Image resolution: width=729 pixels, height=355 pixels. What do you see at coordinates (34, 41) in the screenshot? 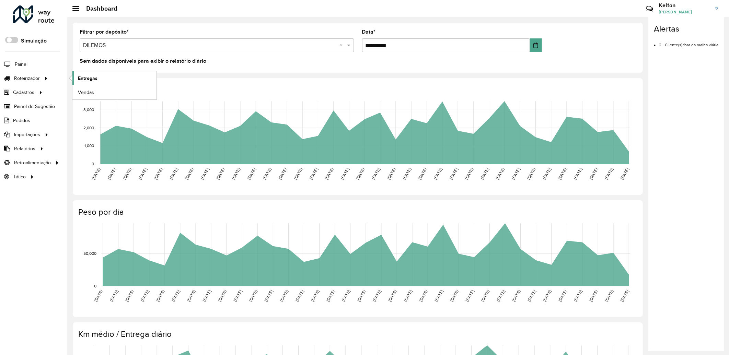
I see `label: Simulação` at bounding box center [34, 41].